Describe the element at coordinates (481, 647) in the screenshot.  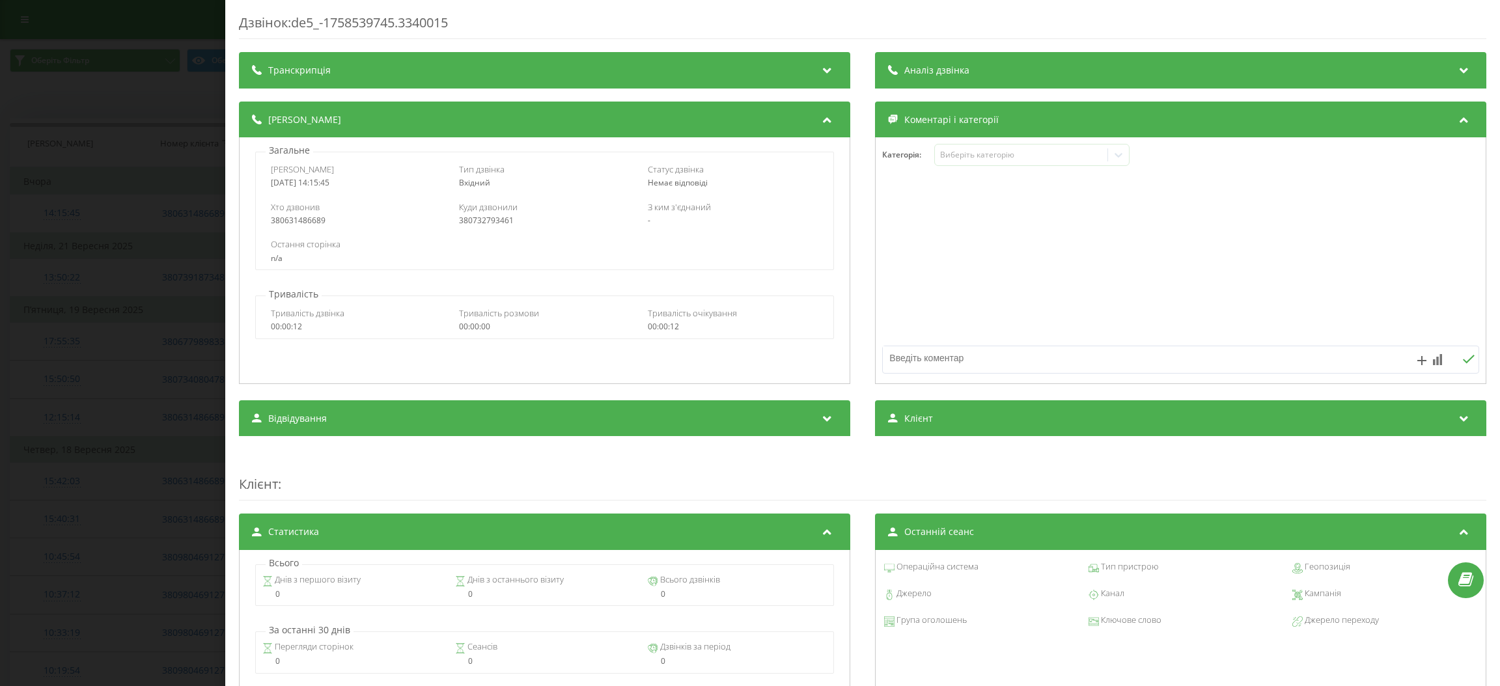
I see `span: Сеансів` at that location.